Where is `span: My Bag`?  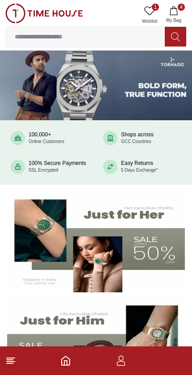 span: My Bag is located at coordinates (174, 20).